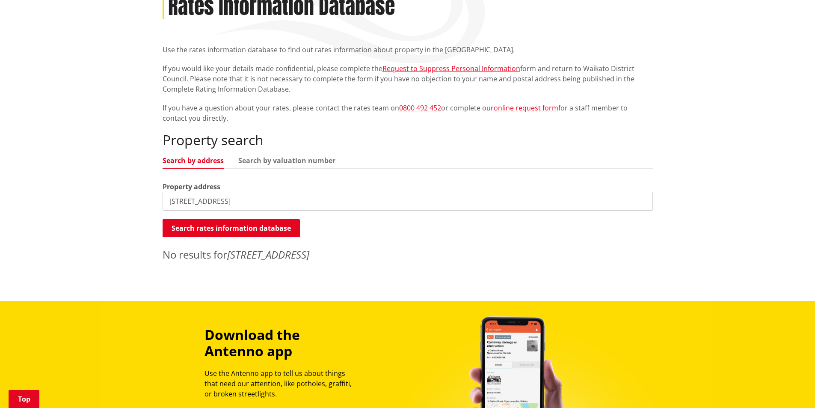 Image resolution: width=815 pixels, height=408 pixels. What do you see at coordinates (408, 113) in the screenshot?
I see `p: If you have a question about your rates, please contact the rates team on or complete our for a s...` at bounding box center [408, 113].